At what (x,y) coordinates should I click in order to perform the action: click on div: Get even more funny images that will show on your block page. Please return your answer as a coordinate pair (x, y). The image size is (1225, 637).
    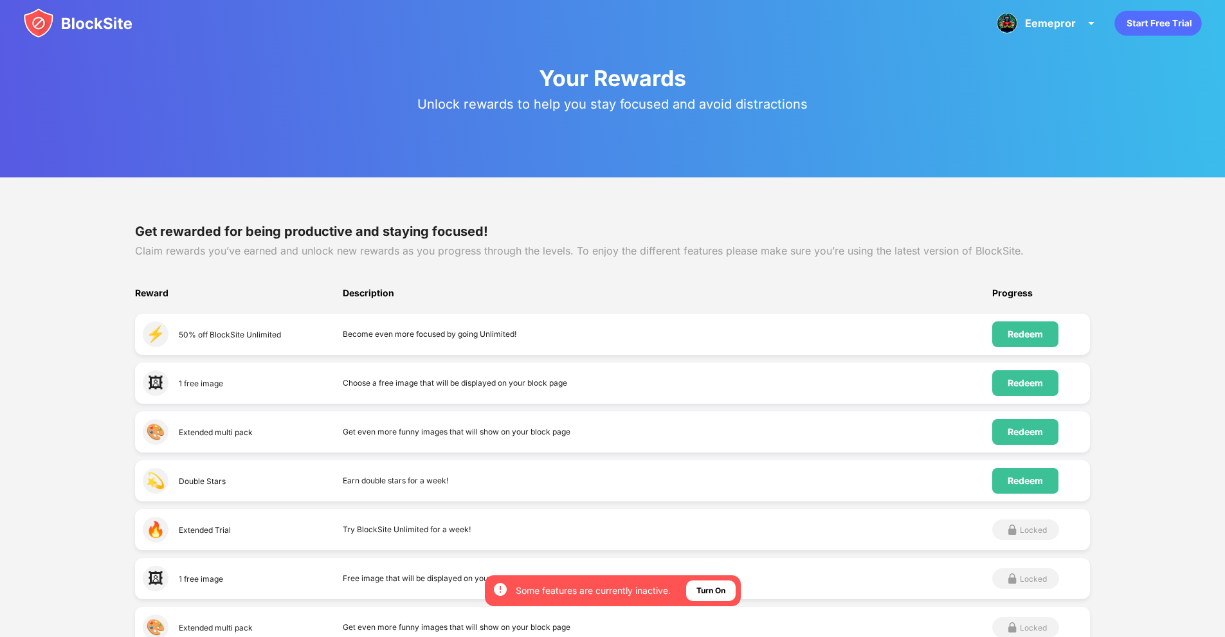
    Looking at the image, I should click on (668, 432).